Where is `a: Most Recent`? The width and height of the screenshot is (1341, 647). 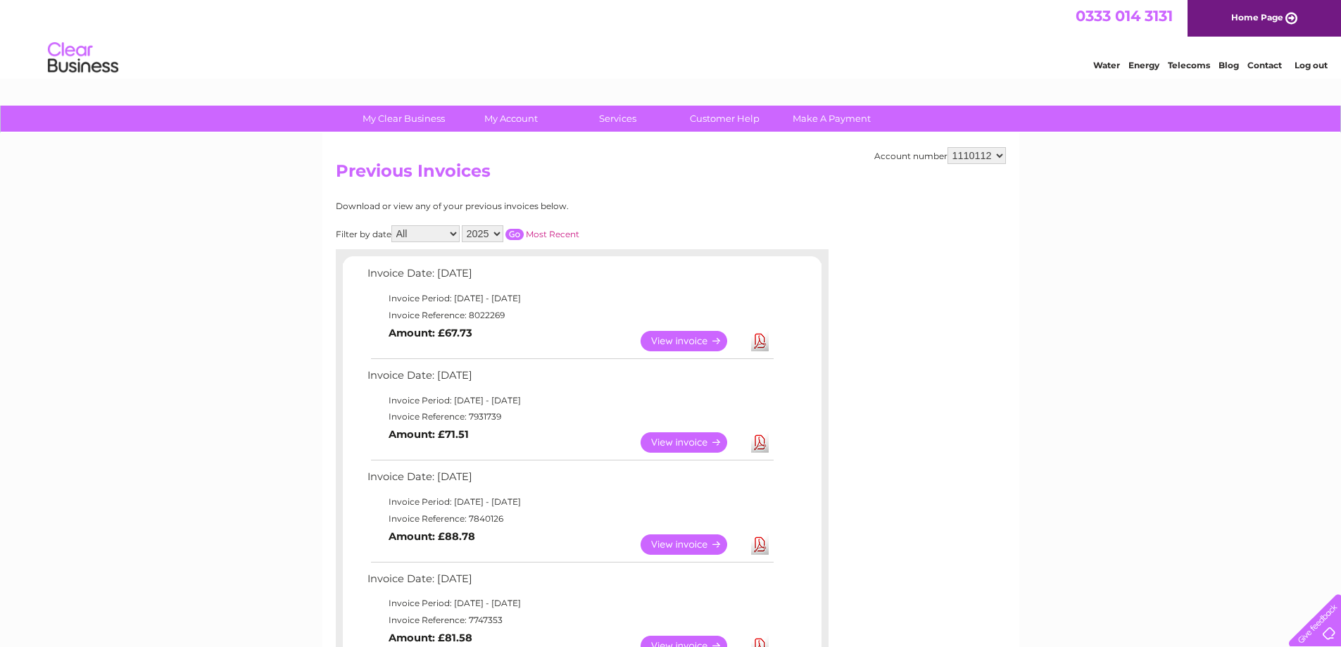 a: Most Recent is located at coordinates (553, 234).